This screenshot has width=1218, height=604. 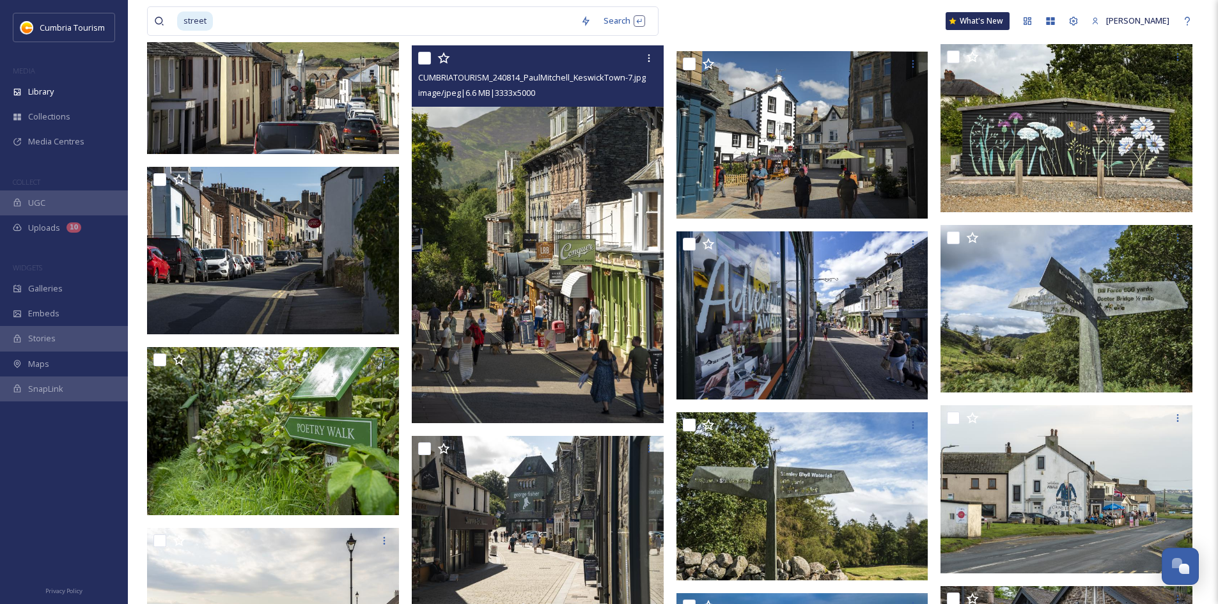 What do you see at coordinates (195, 20) in the screenshot?
I see `span: street` at bounding box center [195, 20].